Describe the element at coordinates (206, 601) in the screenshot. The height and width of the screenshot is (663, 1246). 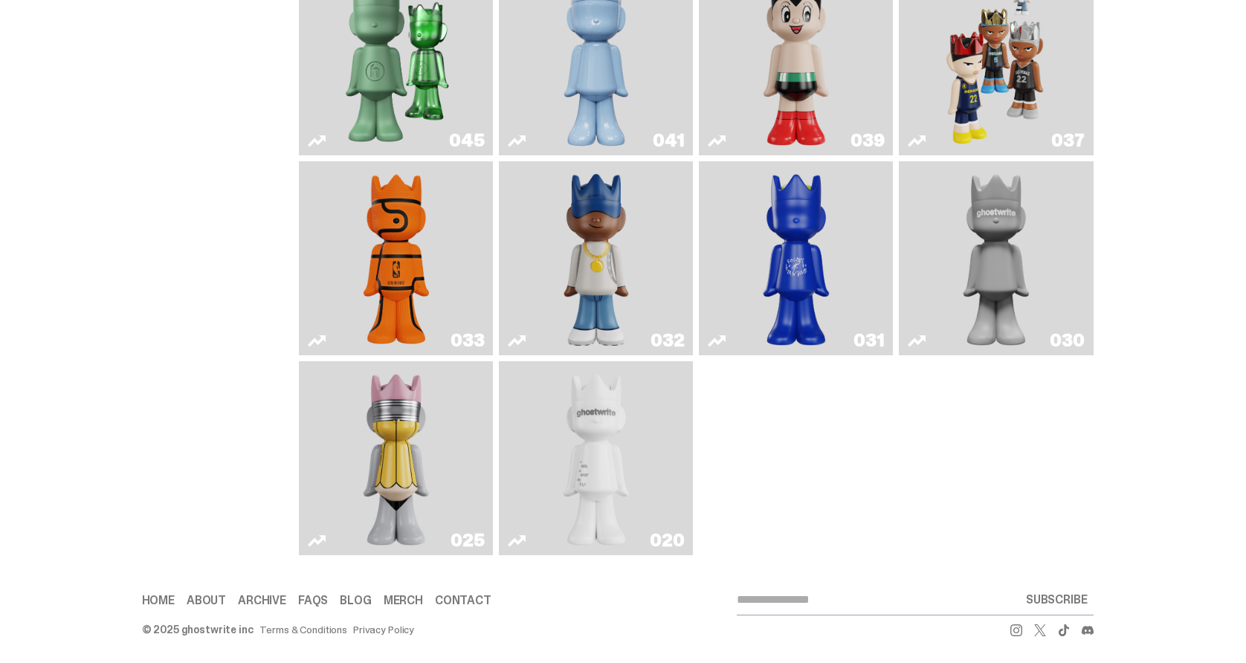
I see `a: About` at that location.